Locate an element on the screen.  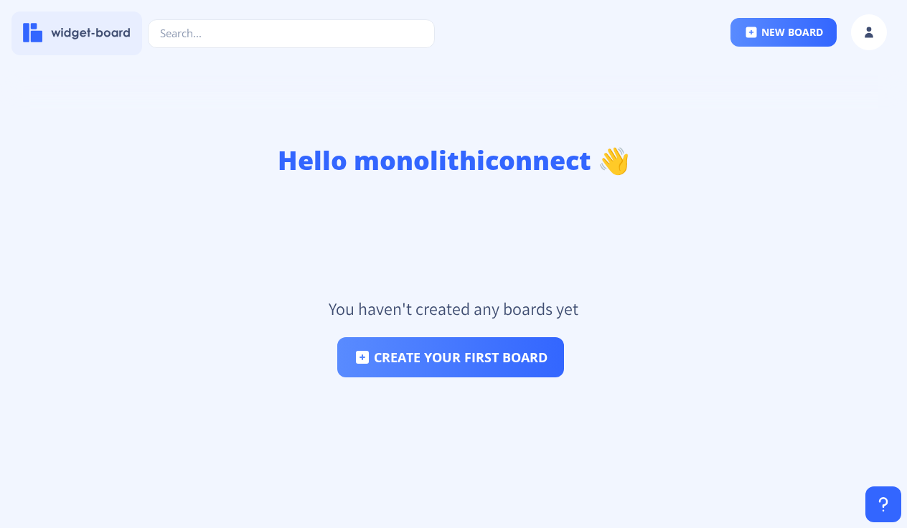
img: logo-name.svg is located at coordinates (77, 32).